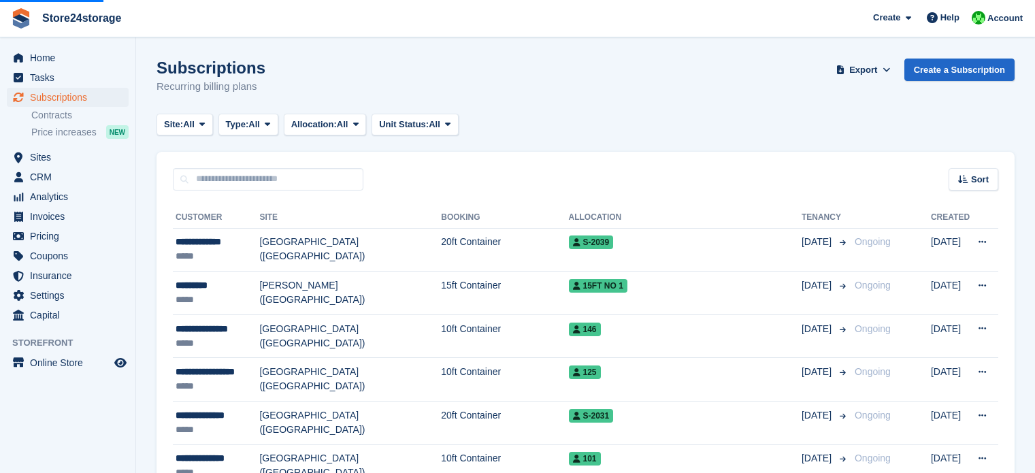  What do you see at coordinates (82, 18) in the screenshot?
I see `a: Store24storage` at bounding box center [82, 18].